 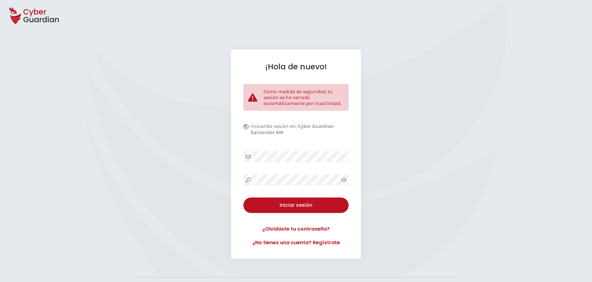 I want to click on p: Como medida de seguridad, tu sesión se ha cerrado automáticamente por inactividad., so click(x=304, y=97).